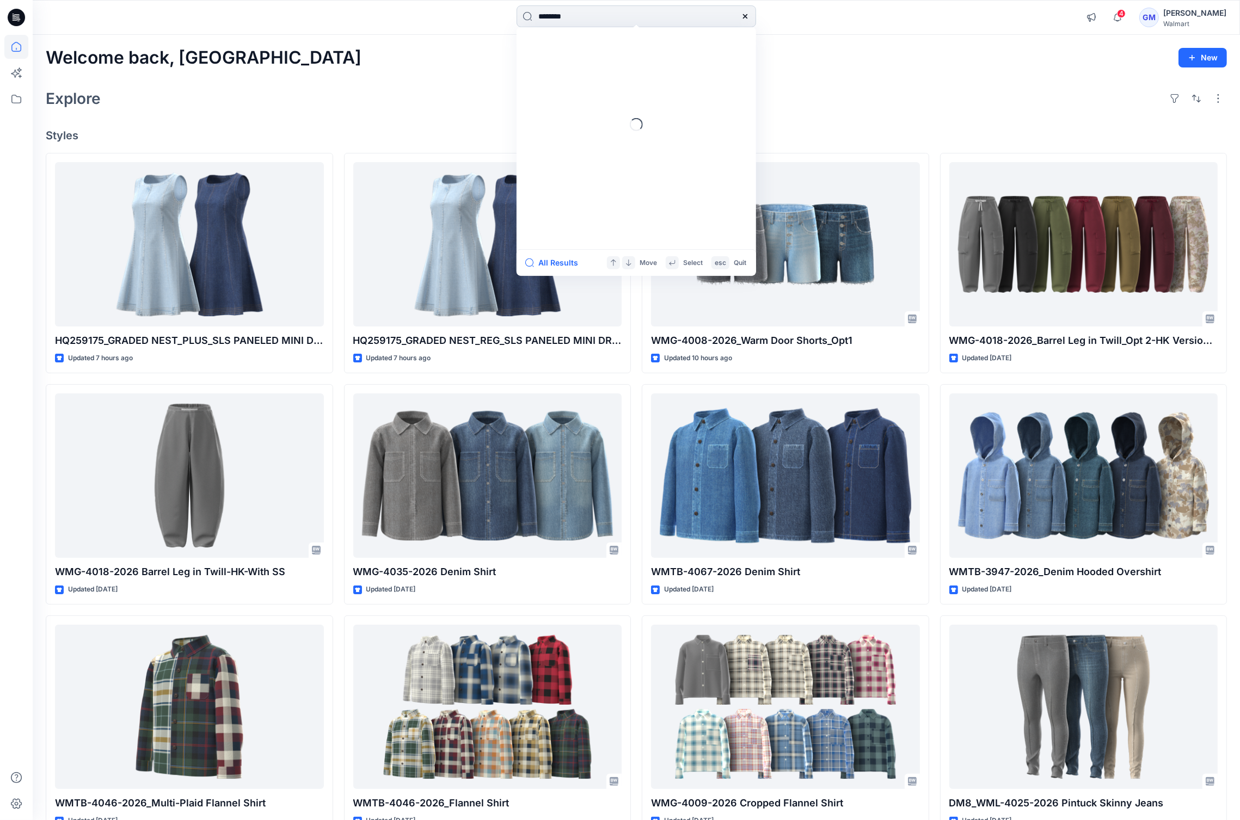  Describe the element at coordinates (488, 244) in the screenshot. I see `a: HQ259175_GRADED NEST_REG_SLS PANELED MINI DRESS` at that location.